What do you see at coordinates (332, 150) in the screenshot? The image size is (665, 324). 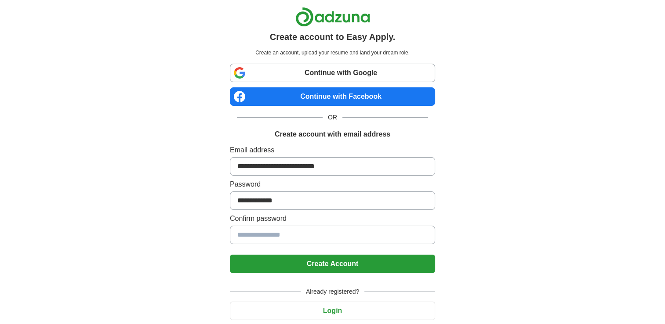 I see `label: Email address` at bounding box center [332, 150].